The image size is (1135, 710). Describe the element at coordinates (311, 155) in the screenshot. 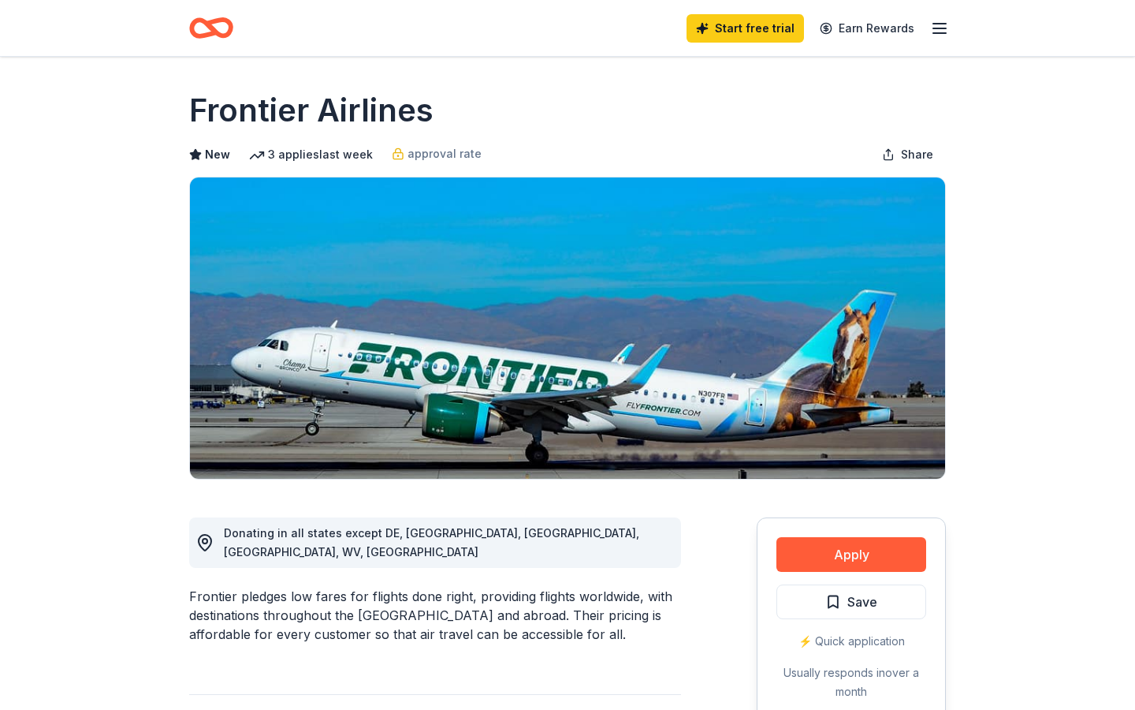

I see `div: 3 applies last week` at that location.